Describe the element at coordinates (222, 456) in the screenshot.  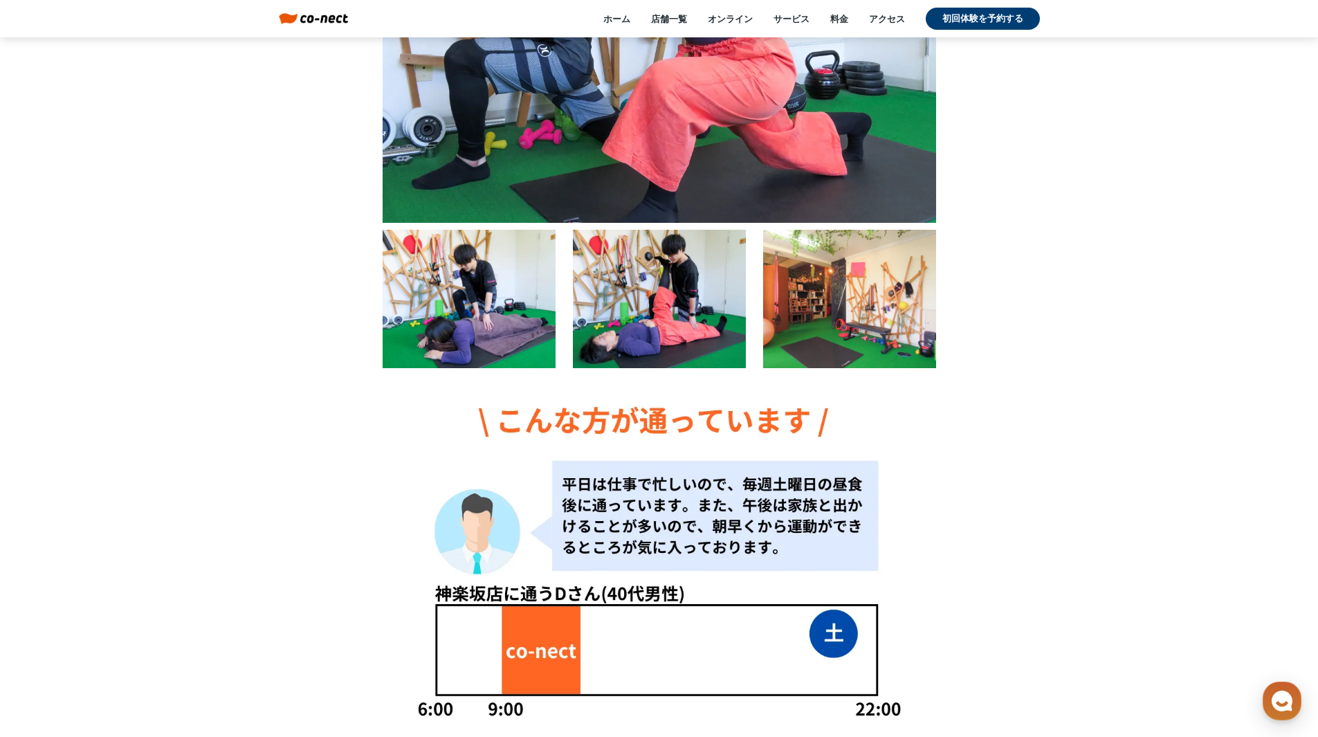
I see `a: 設定` at that location.